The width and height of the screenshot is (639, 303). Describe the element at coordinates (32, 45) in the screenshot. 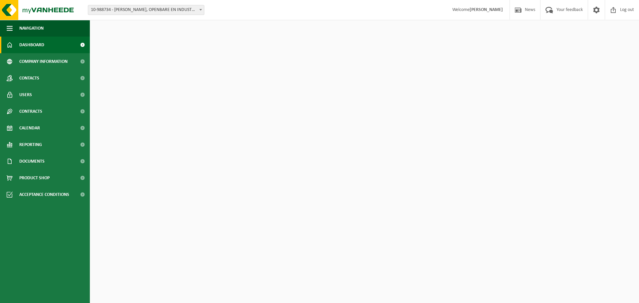

I see `span: Dashboard` at that location.